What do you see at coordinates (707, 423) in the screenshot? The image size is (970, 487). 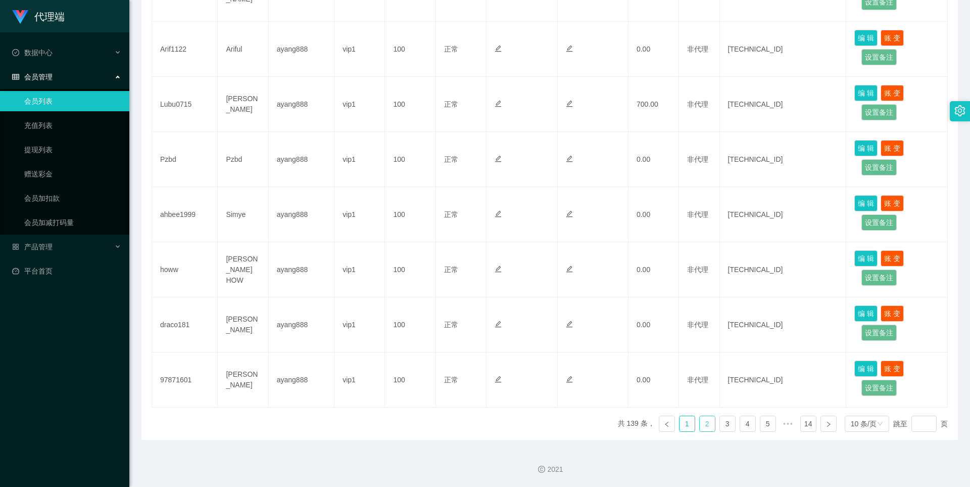 I see `a: 2` at bounding box center [707, 423].